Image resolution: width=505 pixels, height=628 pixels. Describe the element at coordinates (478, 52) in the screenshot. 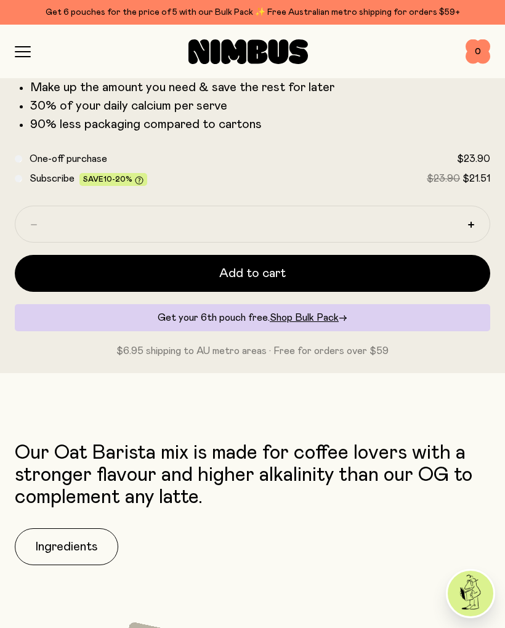

I see `button: 0` at that location.